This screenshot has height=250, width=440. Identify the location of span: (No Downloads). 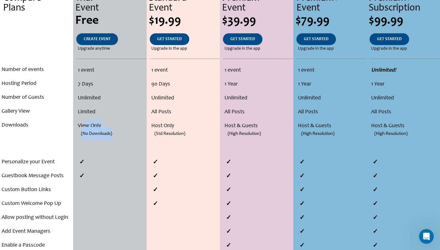
(96, 134).